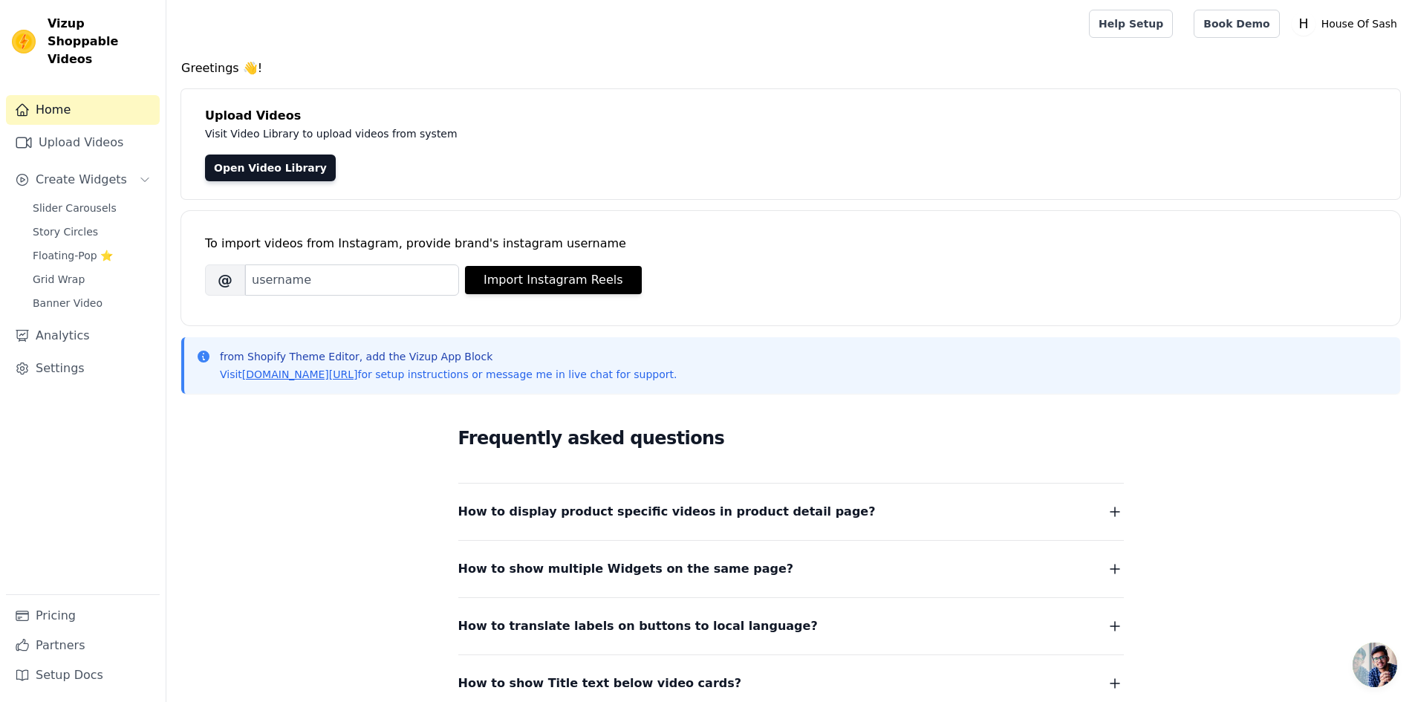  Describe the element at coordinates (1375, 665) in the screenshot. I see `a: Open chat` at that location.